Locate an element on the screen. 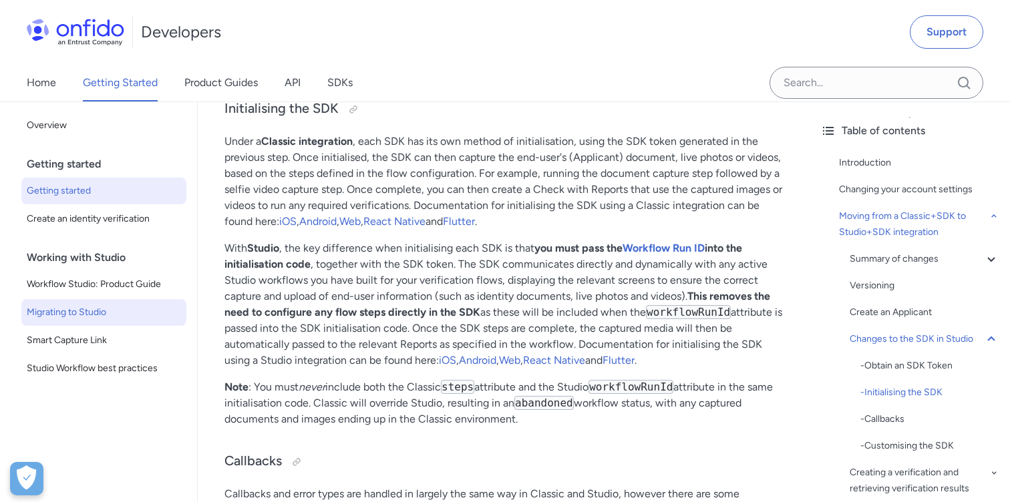  h1: Developers is located at coordinates (181, 32).